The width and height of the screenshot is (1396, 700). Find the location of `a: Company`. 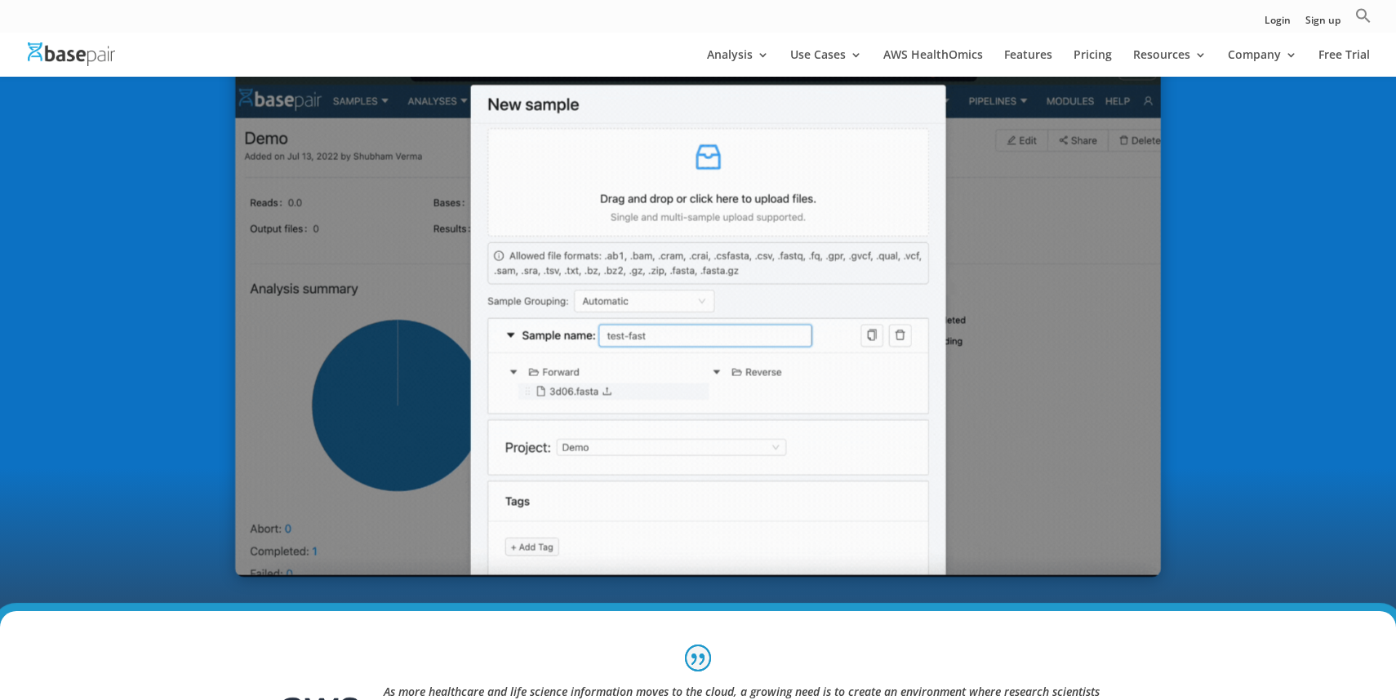

a: Company is located at coordinates (1262, 63).